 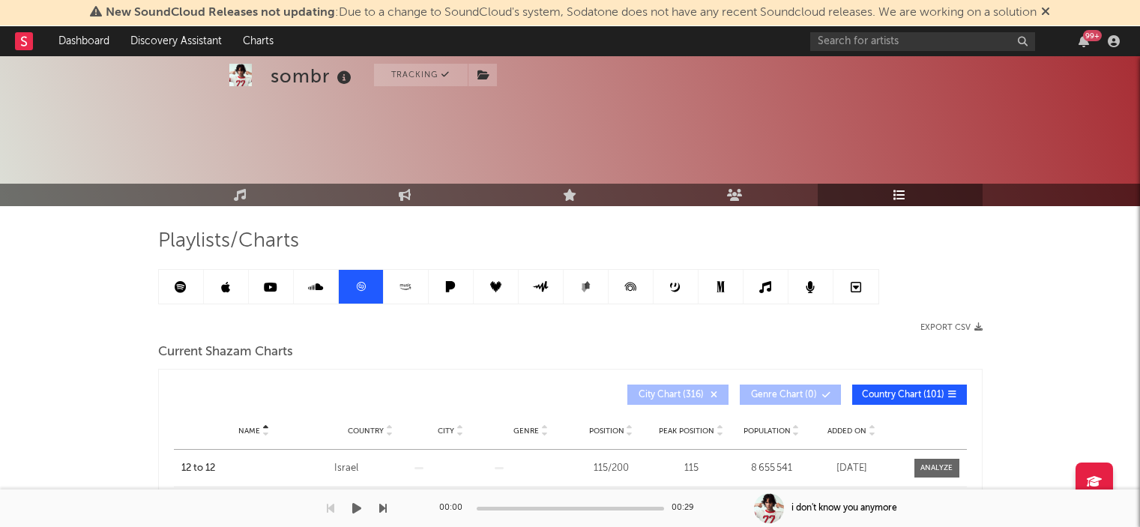 I want to click on div: sombr, so click(x=312, y=76).